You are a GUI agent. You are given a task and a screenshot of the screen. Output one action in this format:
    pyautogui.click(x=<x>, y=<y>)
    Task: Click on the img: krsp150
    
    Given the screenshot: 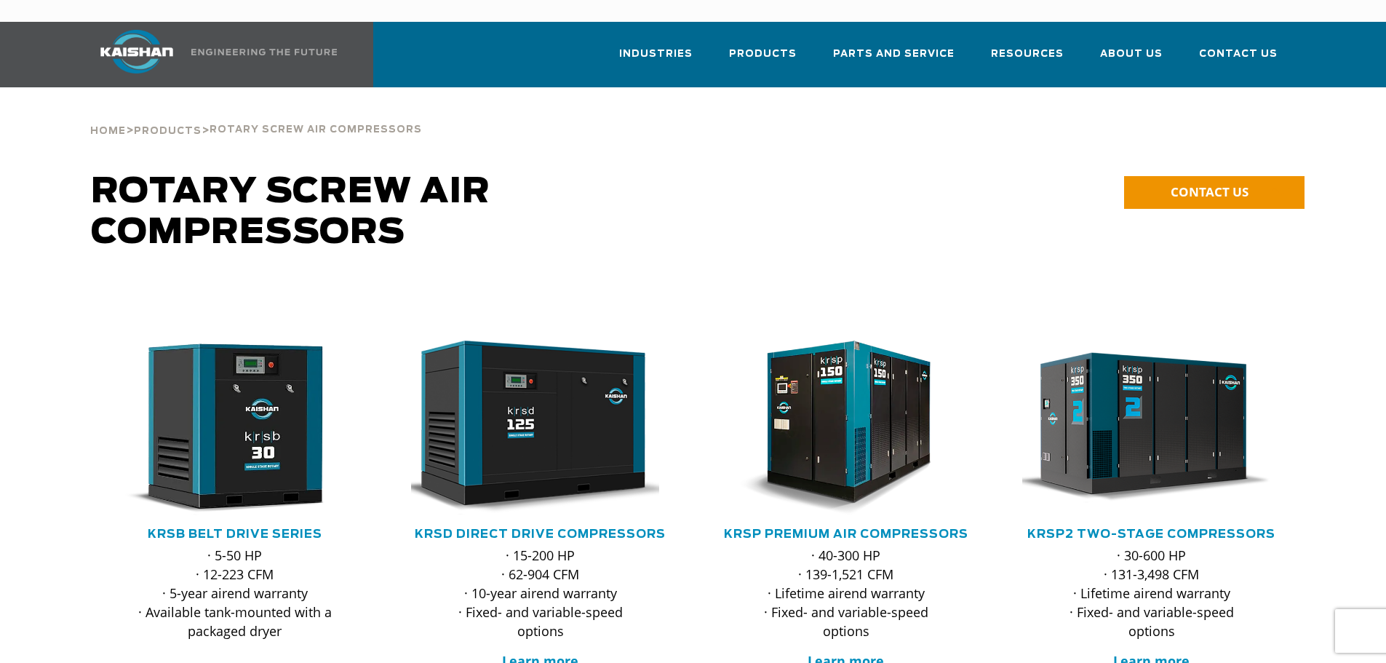 What is the action you would take?
    pyautogui.click(x=835, y=428)
    